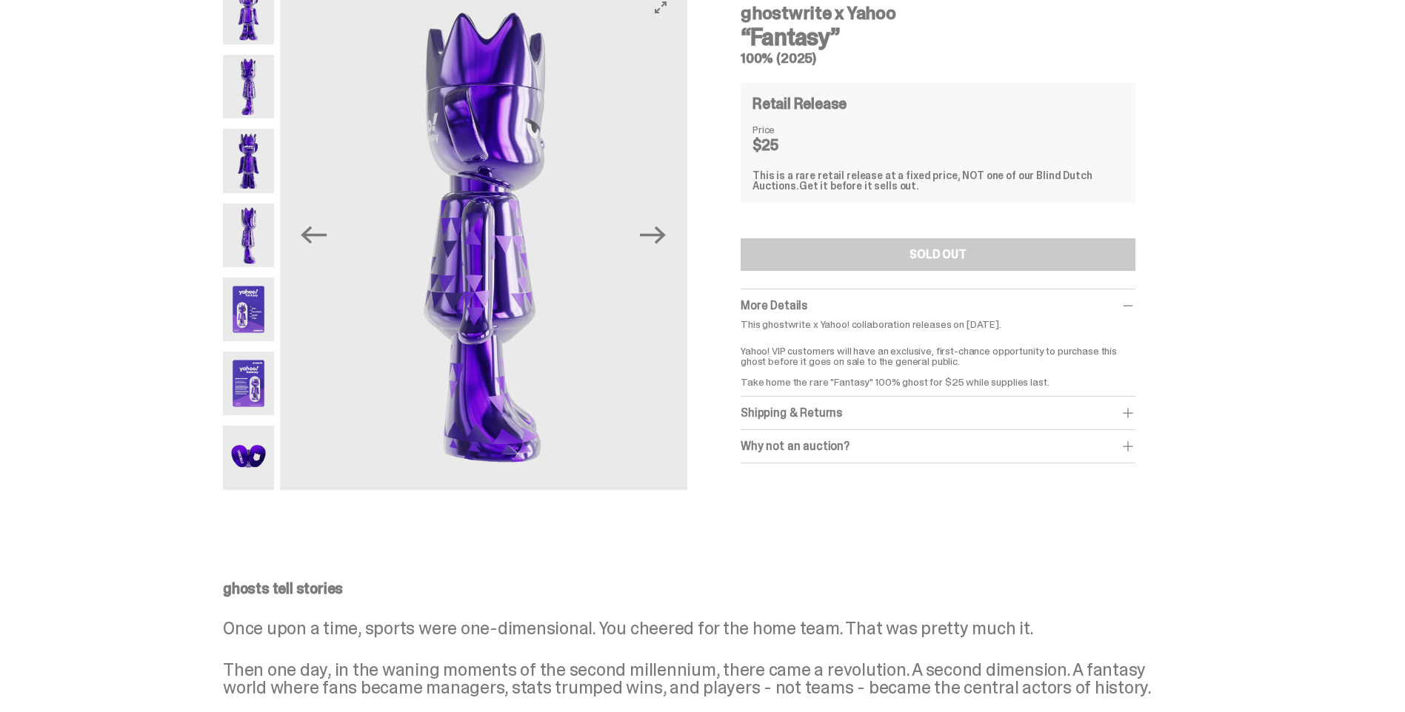 This screenshot has height=712, width=1405. What do you see at coordinates (799, 104) in the screenshot?
I see `h4: Retail Release` at bounding box center [799, 104].